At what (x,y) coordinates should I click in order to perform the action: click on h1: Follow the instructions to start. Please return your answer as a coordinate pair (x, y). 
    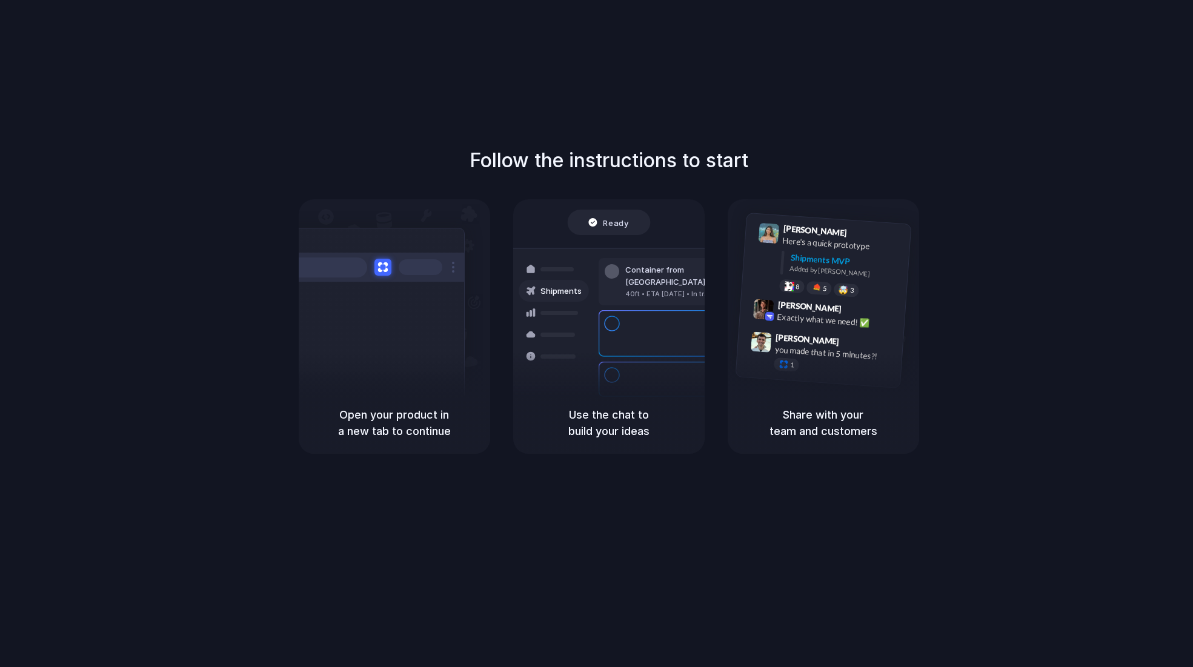
    Looking at the image, I should click on (609, 161).